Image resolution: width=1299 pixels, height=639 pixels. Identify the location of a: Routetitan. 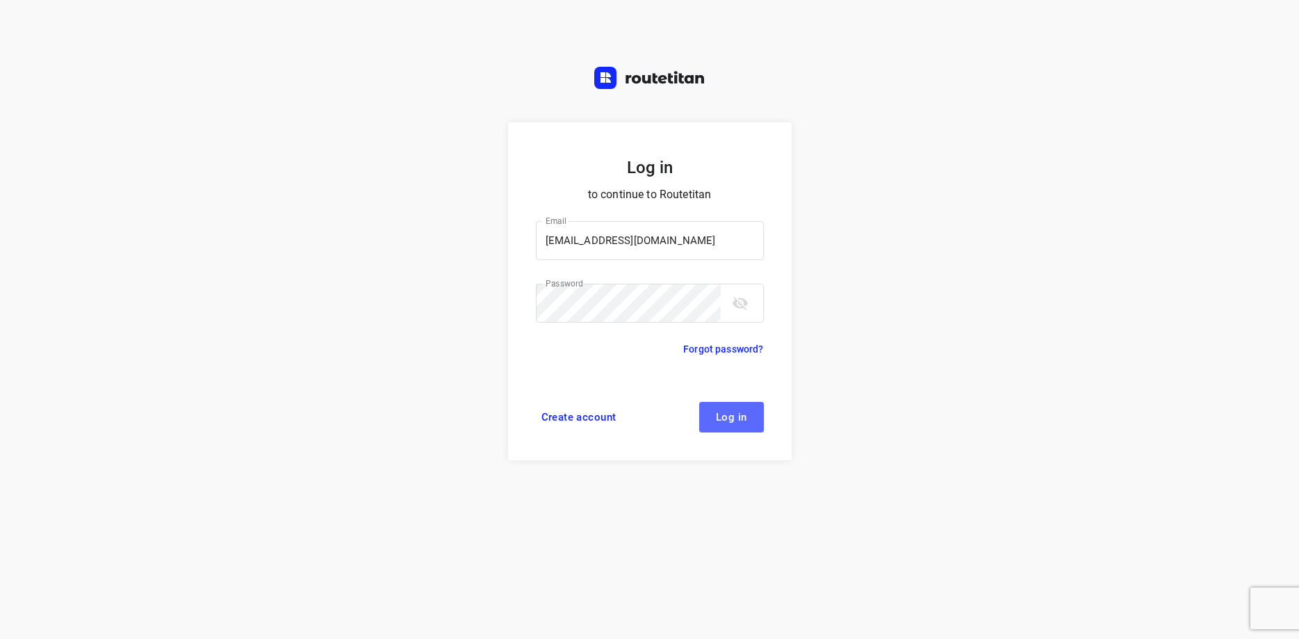
(650, 79).